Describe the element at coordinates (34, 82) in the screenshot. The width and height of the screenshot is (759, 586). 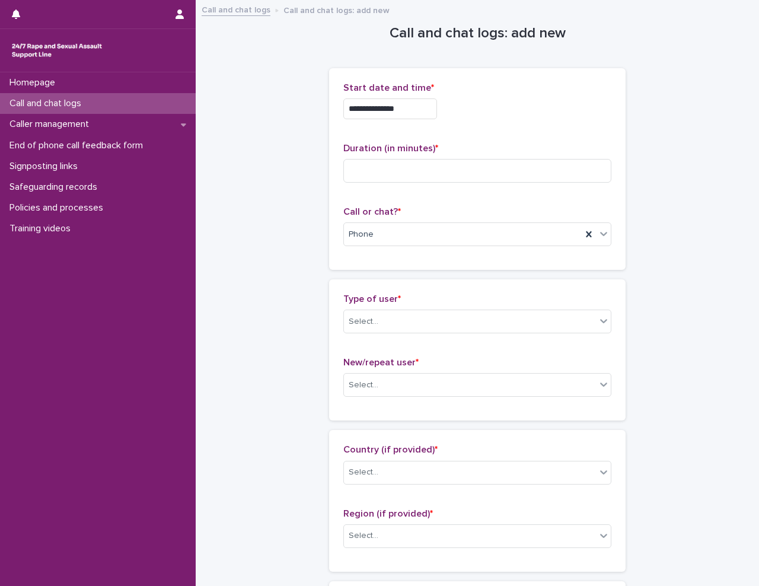
I see `p: Homepage` at that location.